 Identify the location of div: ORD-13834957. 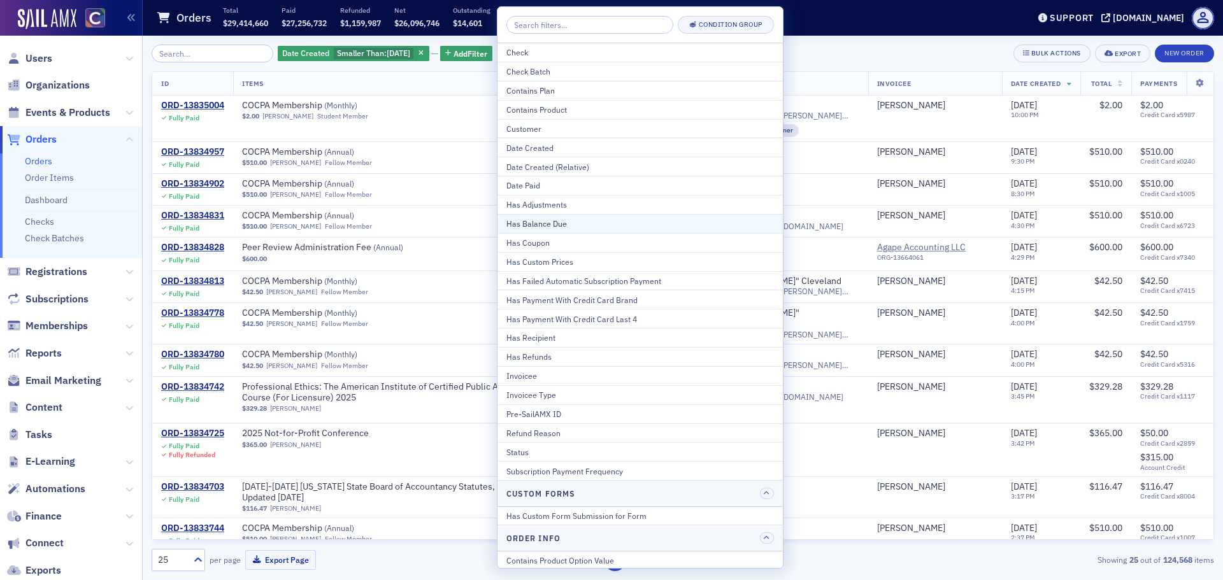
(192, 152).